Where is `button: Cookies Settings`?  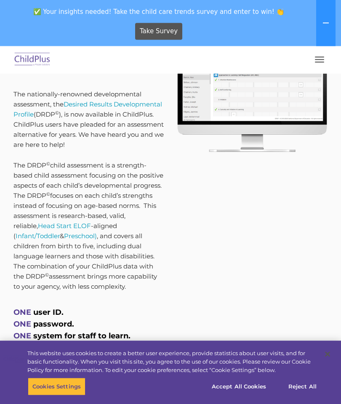
button: Cookies Settings is located at coordinates (56, 387).